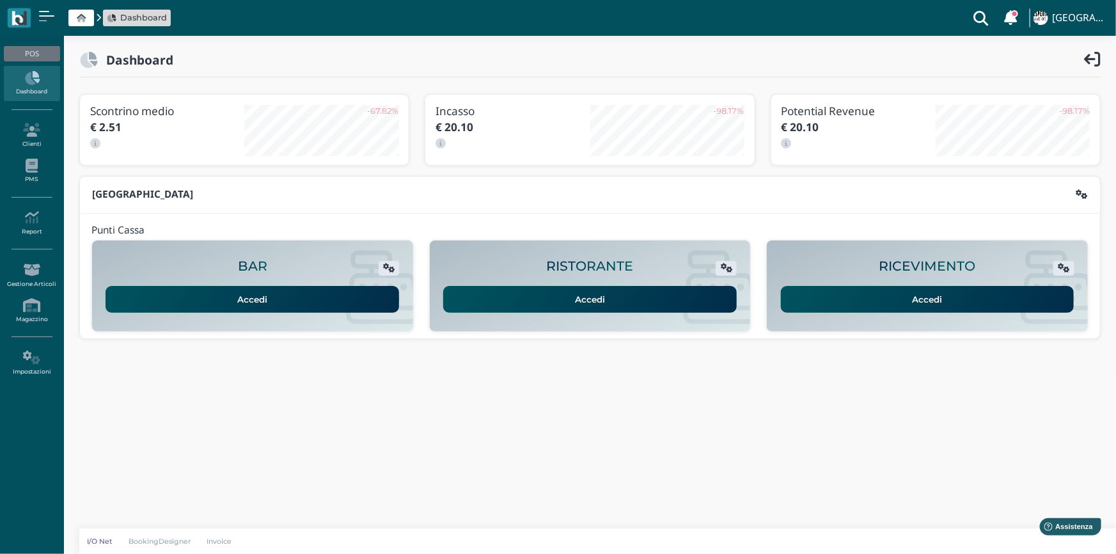  I want to click on span: Assistenza, so click(61, 15).